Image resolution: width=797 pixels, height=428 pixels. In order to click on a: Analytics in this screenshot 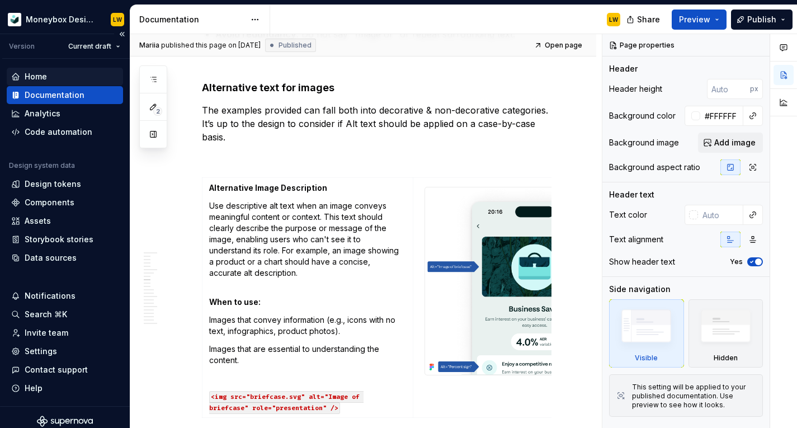, I will do `click(65, 114)`.